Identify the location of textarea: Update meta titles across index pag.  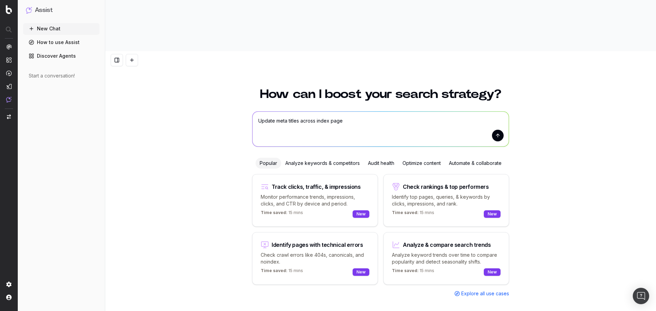
(380, 129).